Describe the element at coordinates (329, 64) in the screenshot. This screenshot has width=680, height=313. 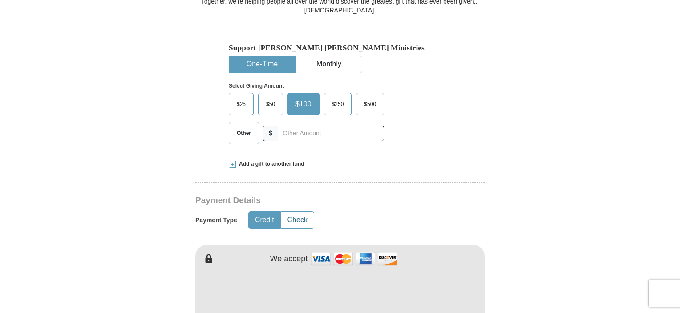
I see `button: Monthly` at that location.